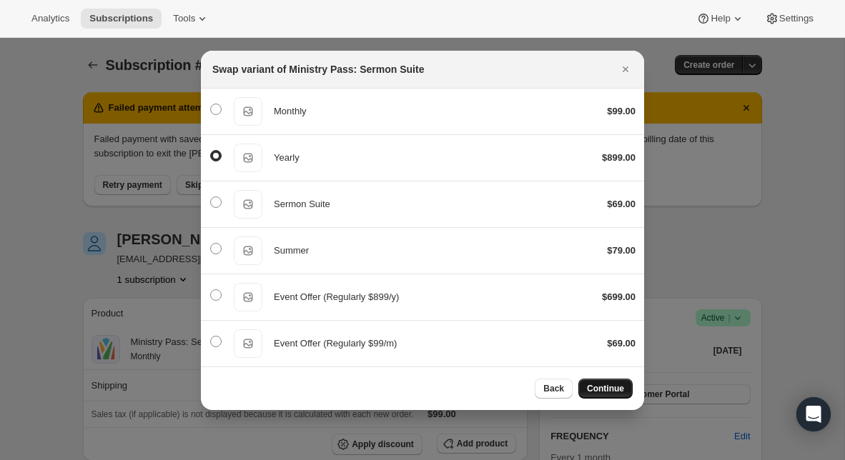 The image size is (845, 460). Describe the element at coordinates (121, 19) in the screenshot. I see `span: Subscriptions` at that location.